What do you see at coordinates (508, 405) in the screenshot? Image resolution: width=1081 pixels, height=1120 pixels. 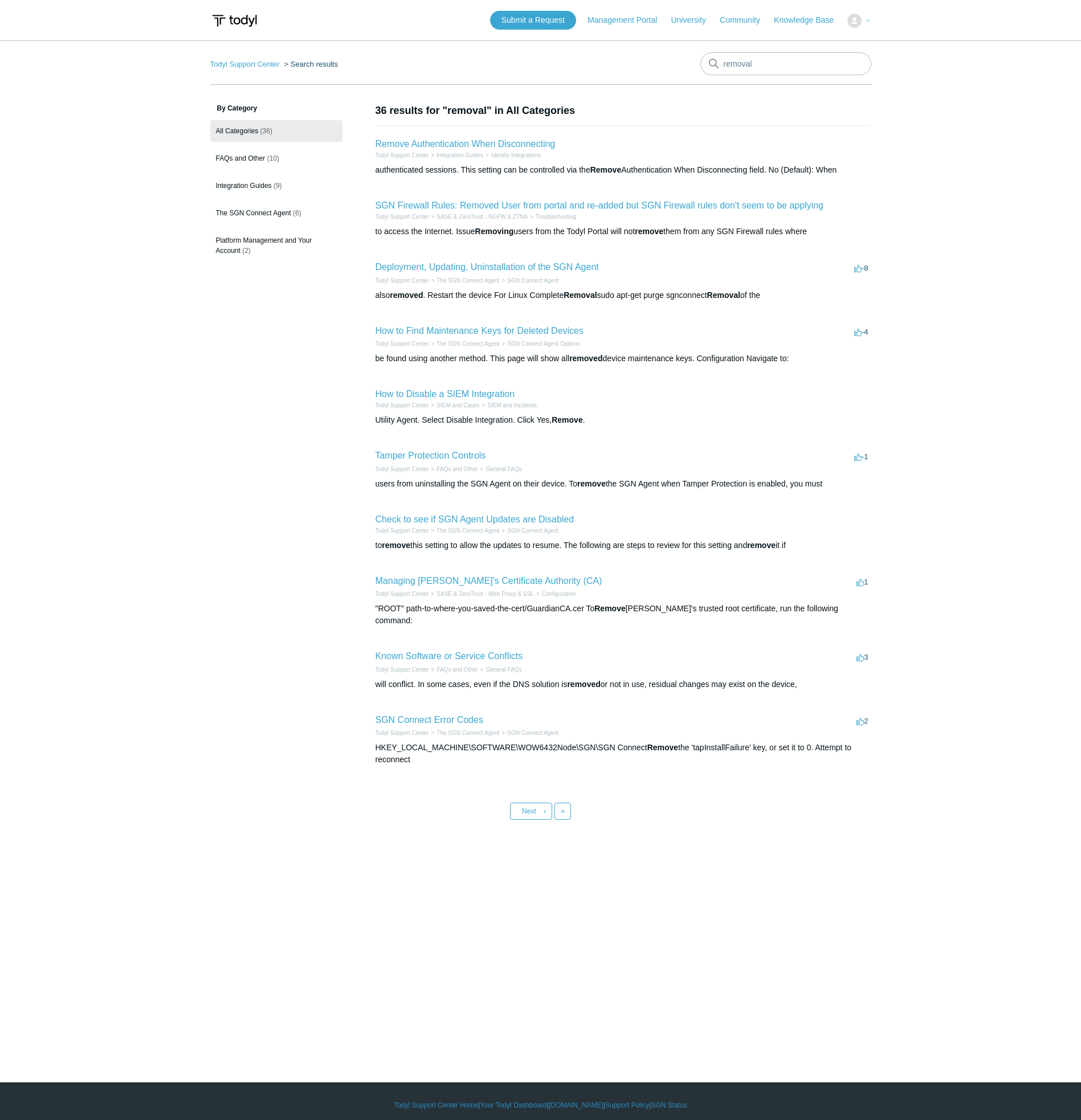 I see `li: SIEM and Incidents` at bounding box center [508, 405].